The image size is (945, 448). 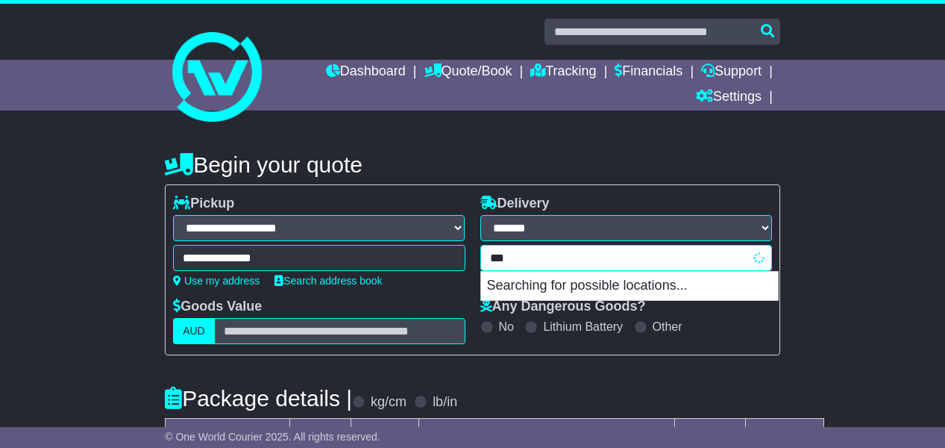 I want to click on label: No, so click(x=507, y=326).